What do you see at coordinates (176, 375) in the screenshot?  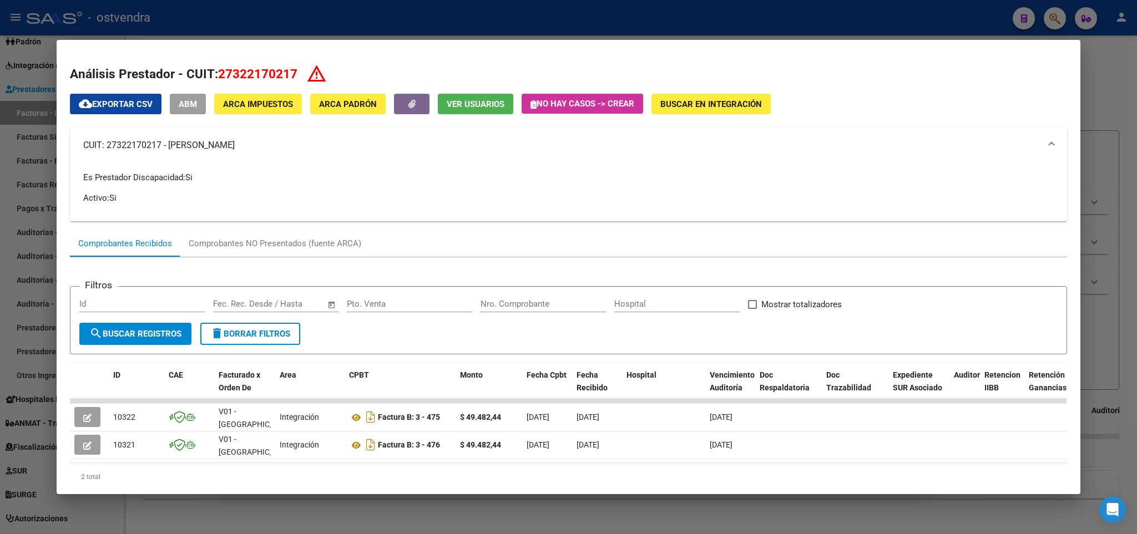 I see `span: CAE` at bounding box center [176, 375].